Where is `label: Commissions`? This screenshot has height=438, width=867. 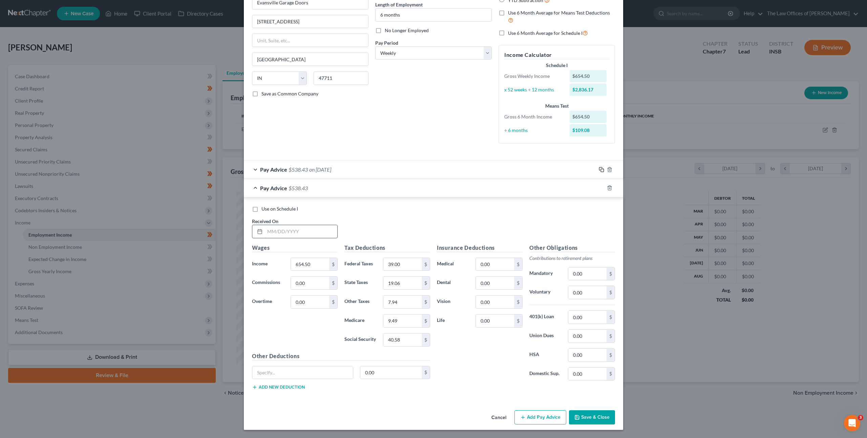 label: Commissions is located at coordinates (268, 283).